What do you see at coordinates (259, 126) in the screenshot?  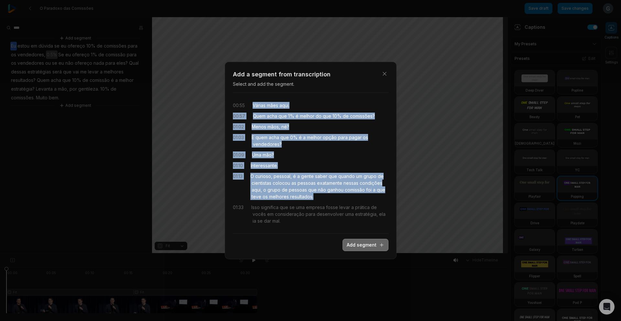 I see `span: Menos` at bounding box center [259, 126].